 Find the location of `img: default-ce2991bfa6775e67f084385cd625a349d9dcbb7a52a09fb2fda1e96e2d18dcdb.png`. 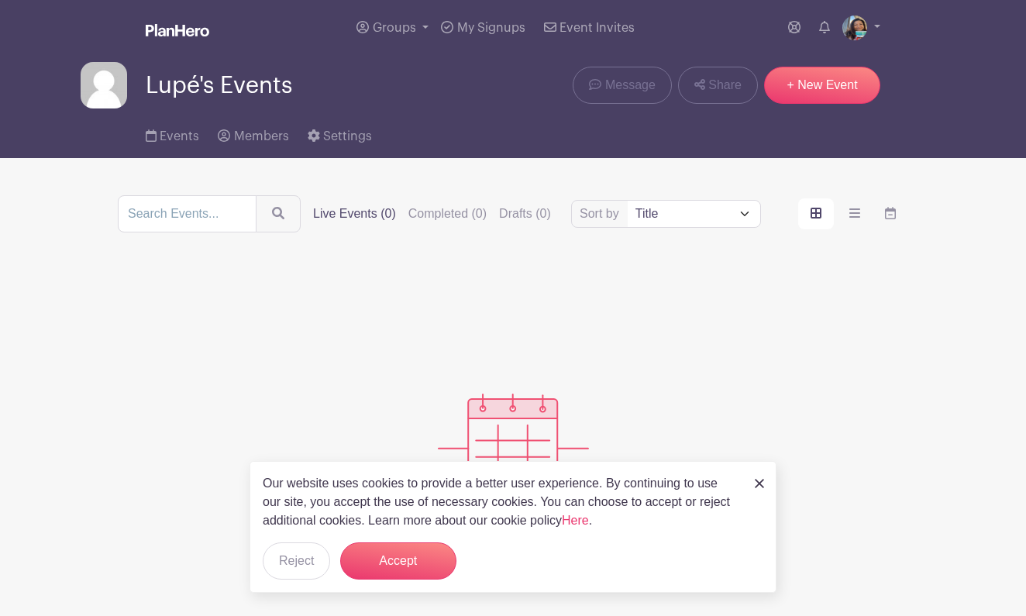

img: default-ce2991bfa6775e67f084385cd625a349d9dcbb7a52a09fb2fda1e96e2d18dcdb.png is located at coordinates (104, 85).